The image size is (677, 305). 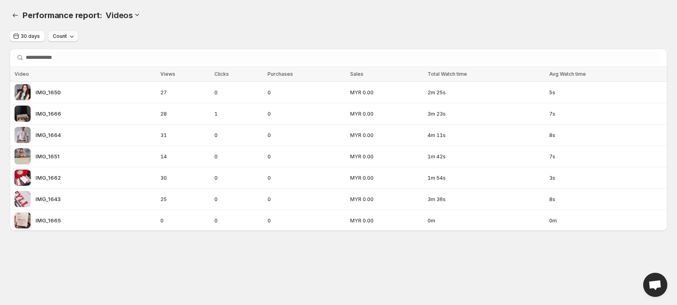 I want to click on span: Clicks, so click(x=222, y=74).